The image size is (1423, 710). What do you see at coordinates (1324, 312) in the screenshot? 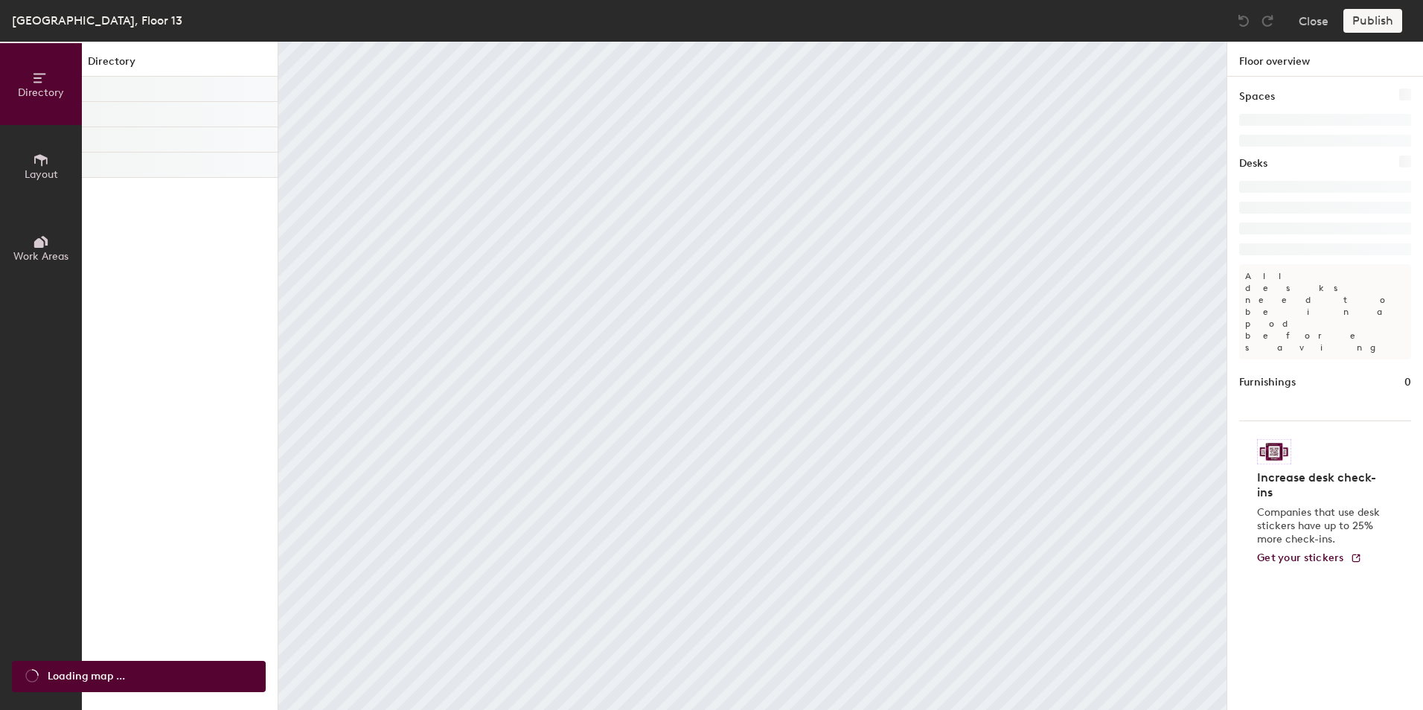
I see `p: All desks need to be in a pod before saving` at bounding box center [1324, 312].